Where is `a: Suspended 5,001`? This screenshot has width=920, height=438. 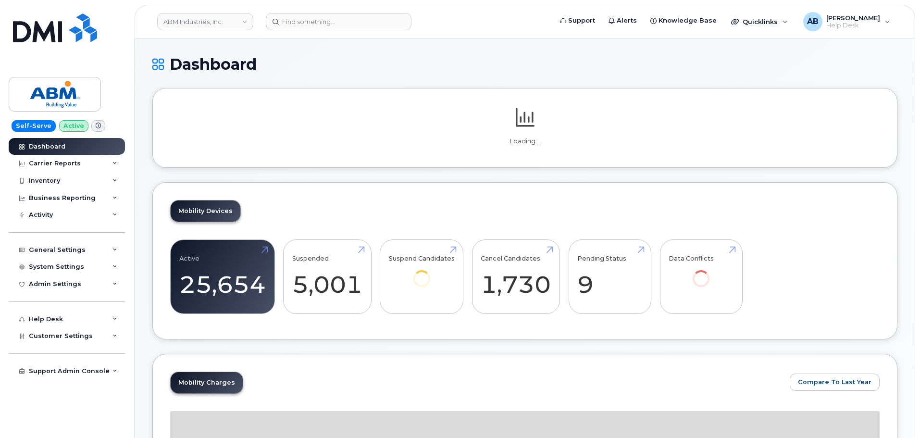
a: Suspended 5,001 is located at coordinates (327, 277).